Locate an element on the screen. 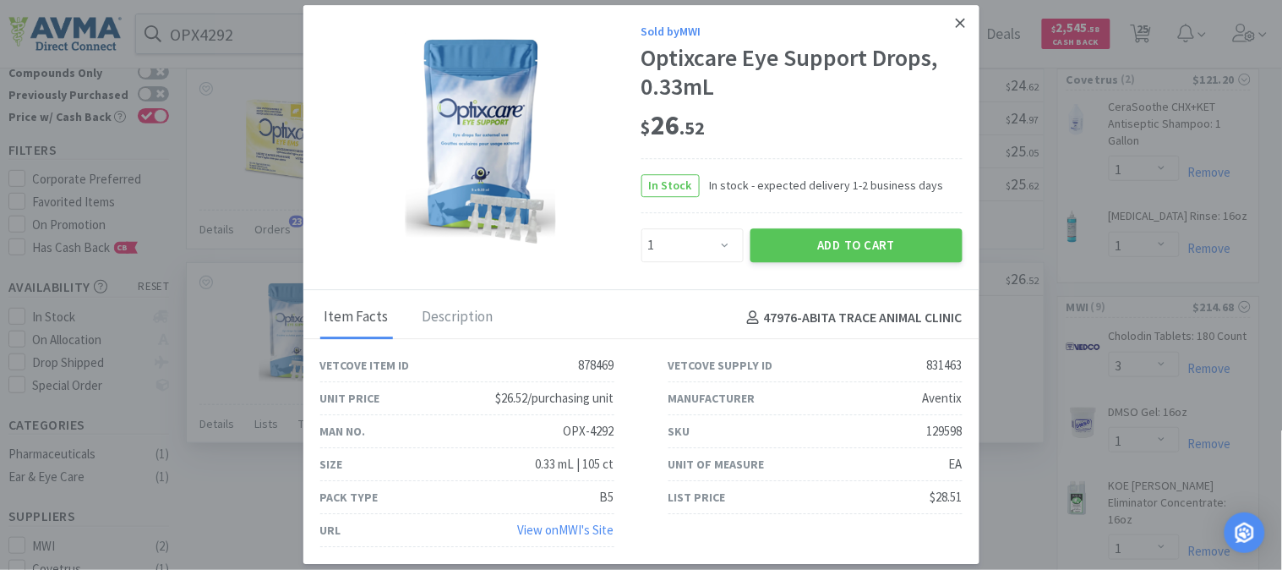 The image size is (1282, 570). div: SKU is located at coordinates (679, 431).